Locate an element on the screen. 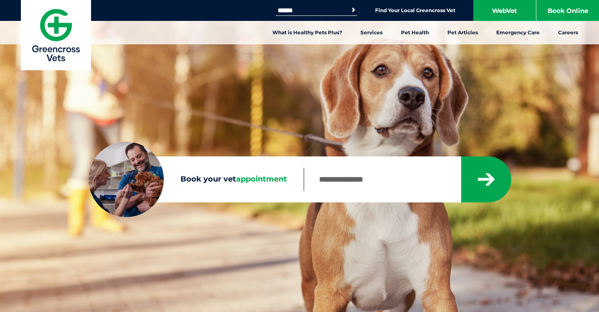 The image size is (599, 312). a: What is Healthy Pets Plus? is located at coordinates (307, 33).